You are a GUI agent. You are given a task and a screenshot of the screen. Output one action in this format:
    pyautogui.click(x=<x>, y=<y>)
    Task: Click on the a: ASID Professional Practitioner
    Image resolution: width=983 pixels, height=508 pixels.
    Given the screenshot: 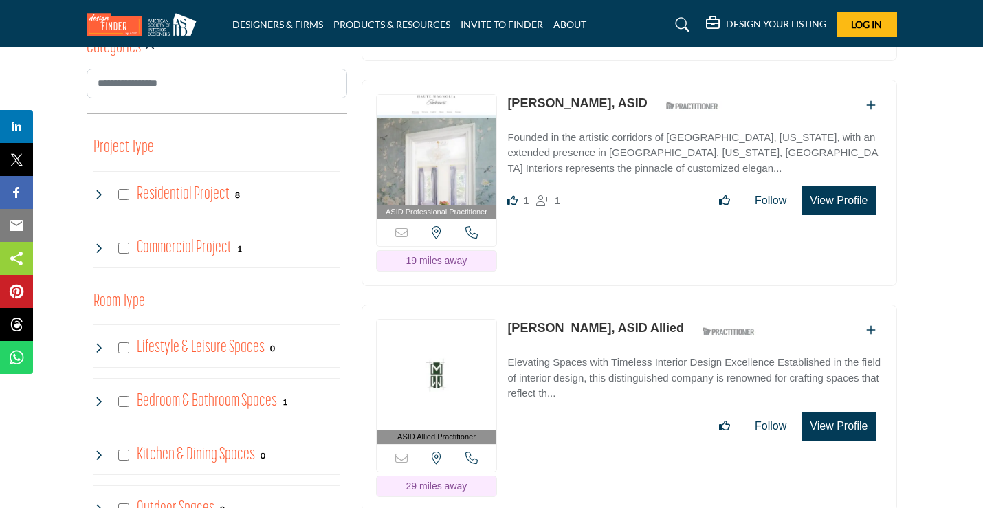 What is the action you would take?
    pyautogui.click(x=437, y=157)
    